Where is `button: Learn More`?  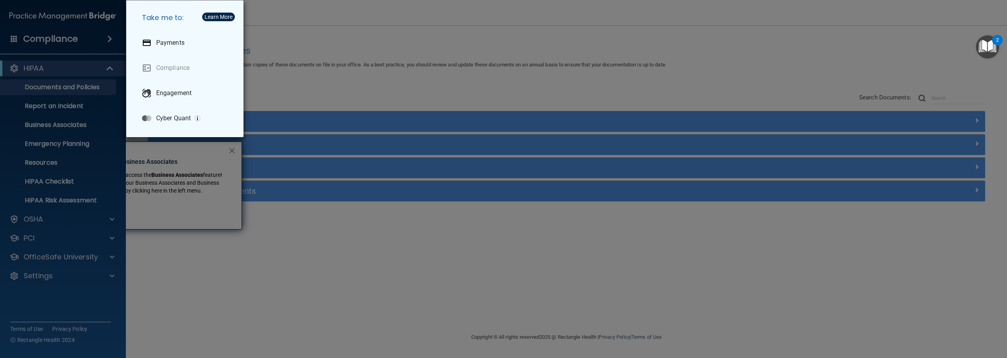 button: Learn More is located at coordinates (218, 17).